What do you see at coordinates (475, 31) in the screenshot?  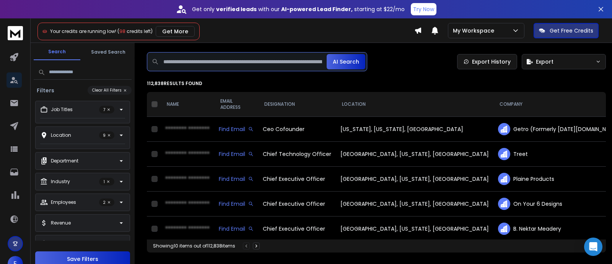 I see `p: My Workspace` at bounding box center [475, 31].